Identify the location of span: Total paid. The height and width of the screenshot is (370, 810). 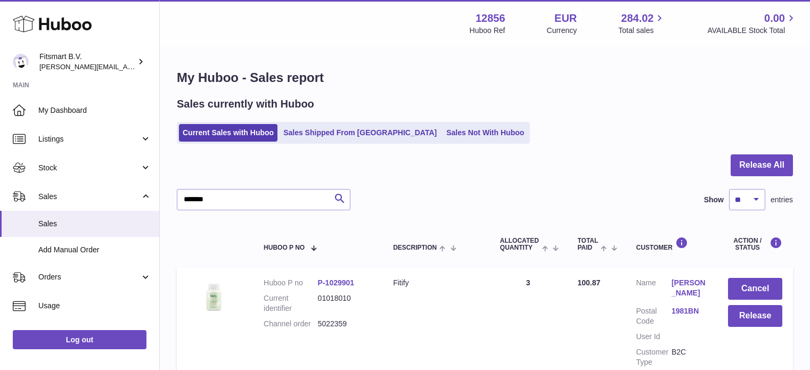
(588, 244).